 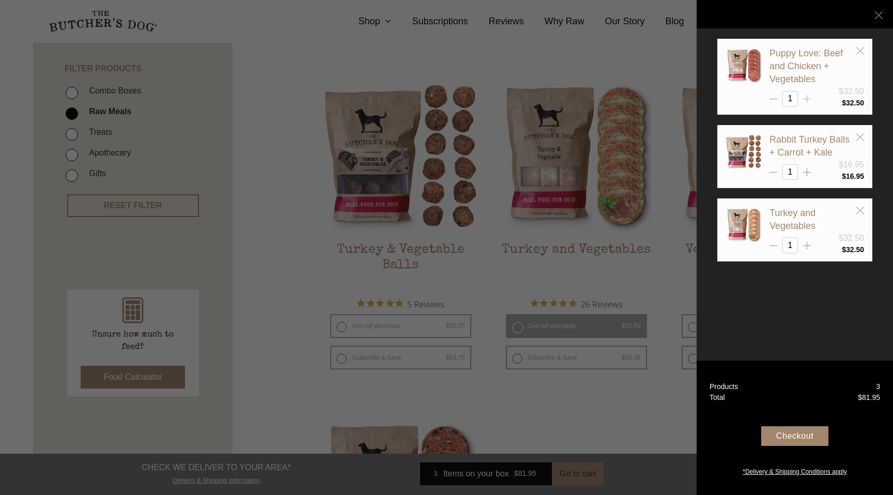 What do you see at coordinates (792, 219) in the screenshot?
I see `a: Turkey and Vegetables` at bounding box center [792, 219].